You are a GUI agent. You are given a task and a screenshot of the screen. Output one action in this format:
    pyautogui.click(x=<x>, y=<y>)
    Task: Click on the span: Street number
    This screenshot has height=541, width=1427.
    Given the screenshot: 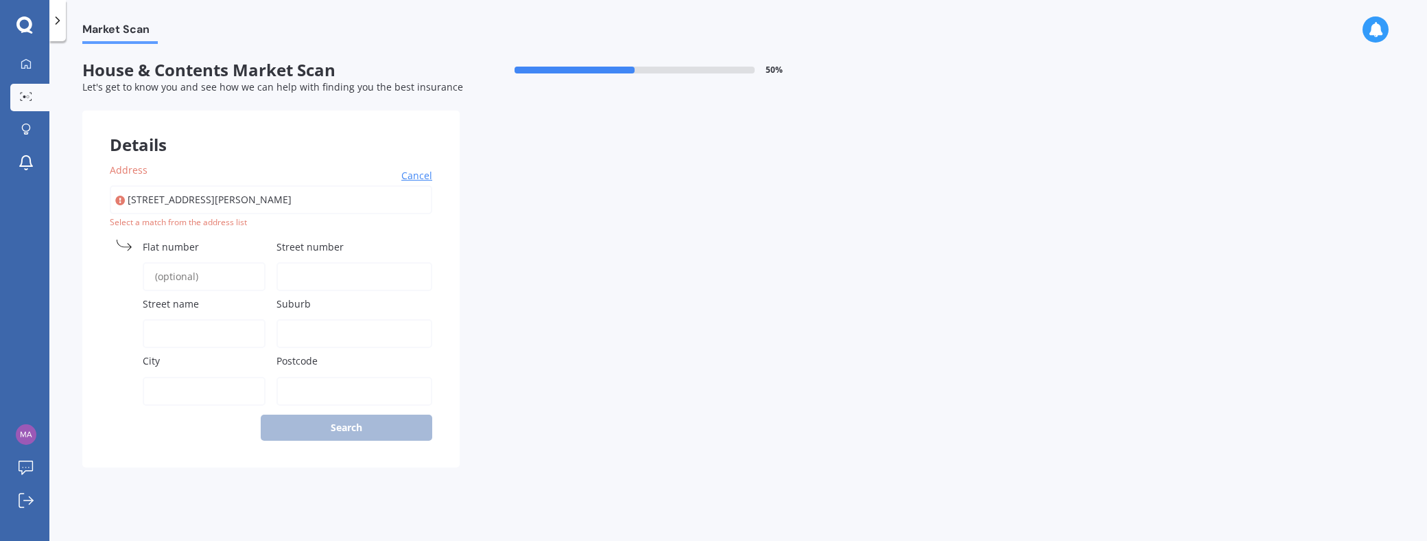 What is the action you would take?
    pyautogui.click(x=310, y=246)
    